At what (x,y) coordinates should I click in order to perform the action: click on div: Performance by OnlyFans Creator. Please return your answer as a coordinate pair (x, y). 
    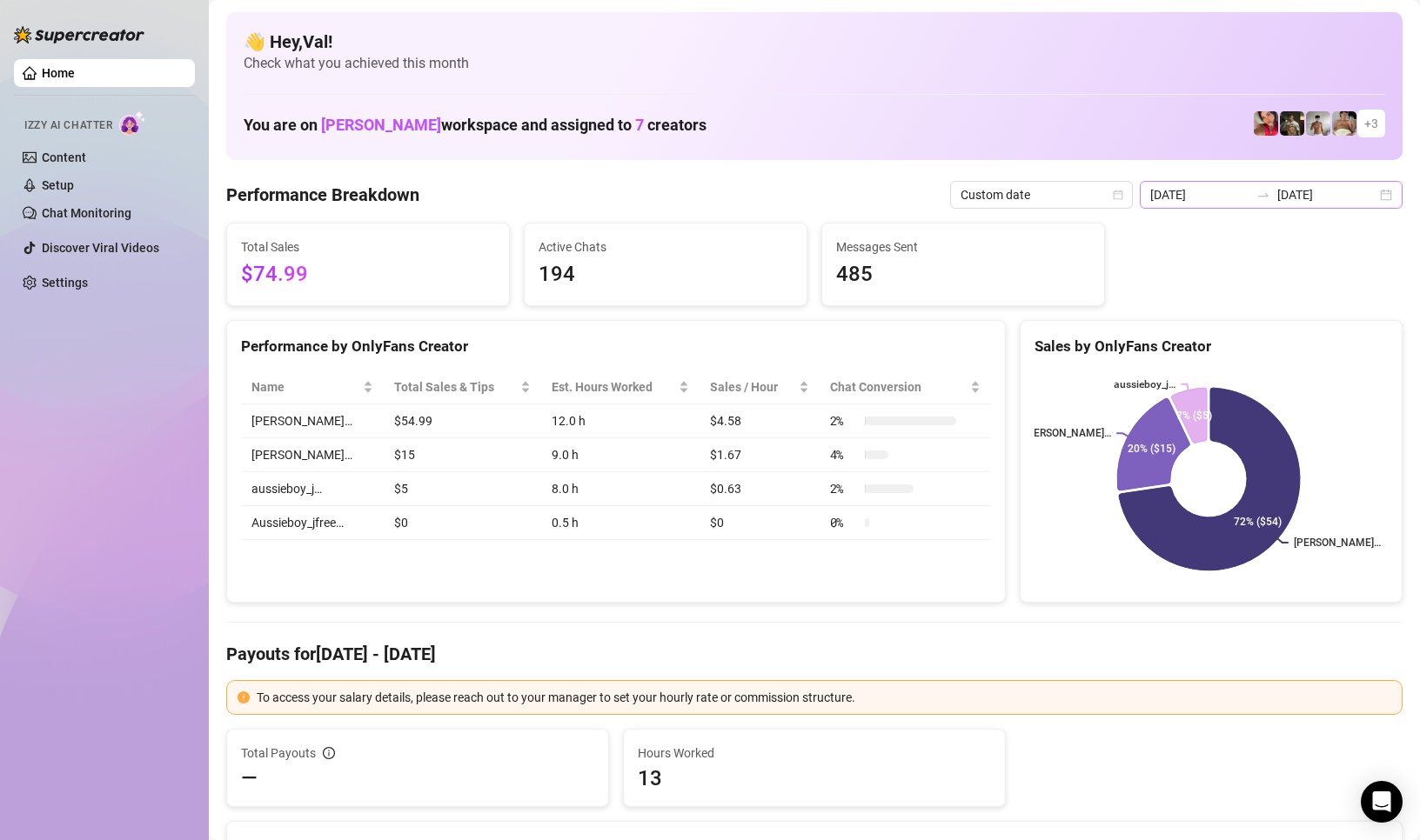
    Looking at the image, I should click on (616, 347).